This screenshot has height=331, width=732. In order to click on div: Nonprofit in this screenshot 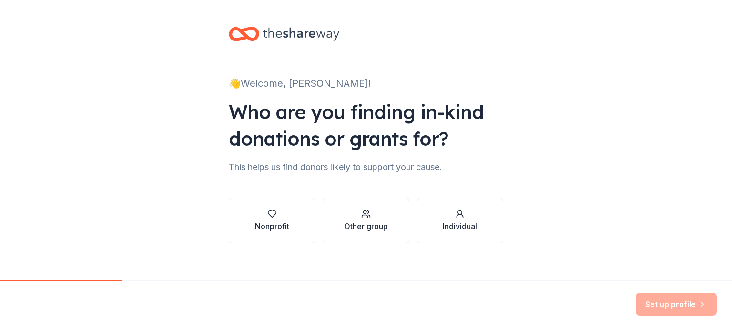, I will do `click(272, 226)`.